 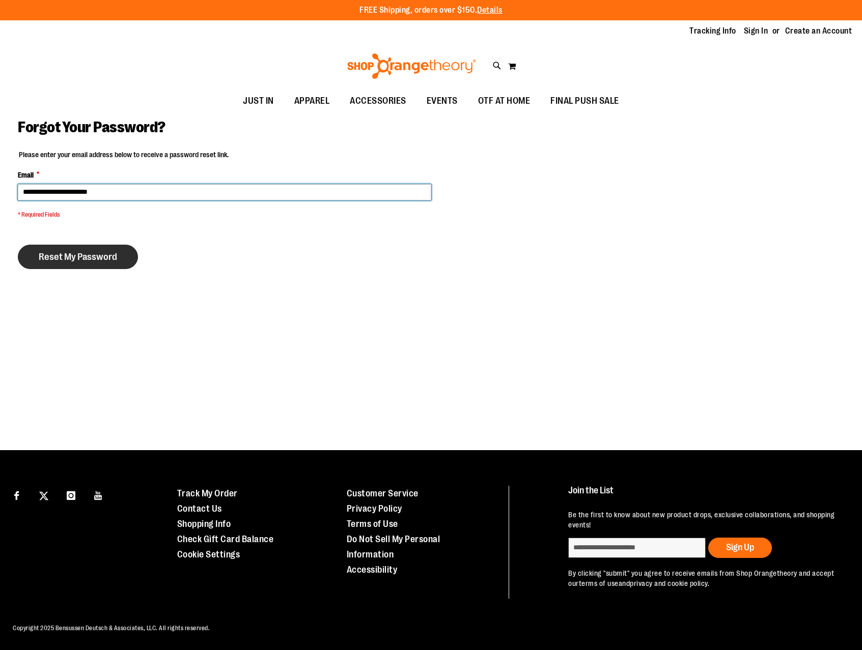 What do you see at coordinates (818, 31) in the screenshot?
I see `a: Create an Account` at bounding box center [818, 31].